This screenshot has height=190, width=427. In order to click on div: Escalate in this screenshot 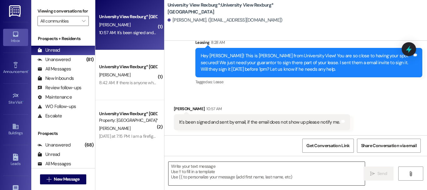, I will do `click(50, 116)`.